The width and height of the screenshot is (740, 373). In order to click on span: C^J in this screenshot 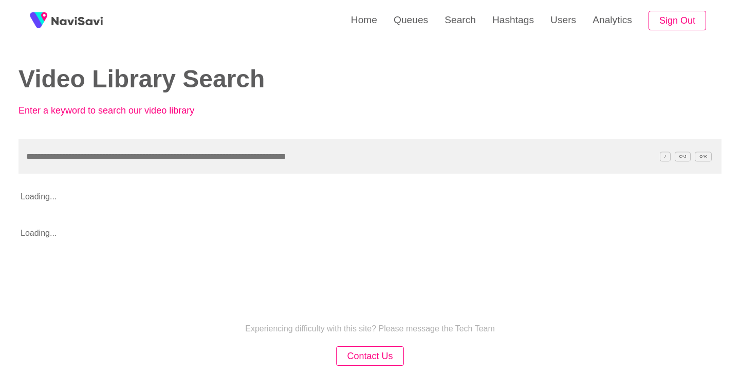, I will do `click(683, 156)`.